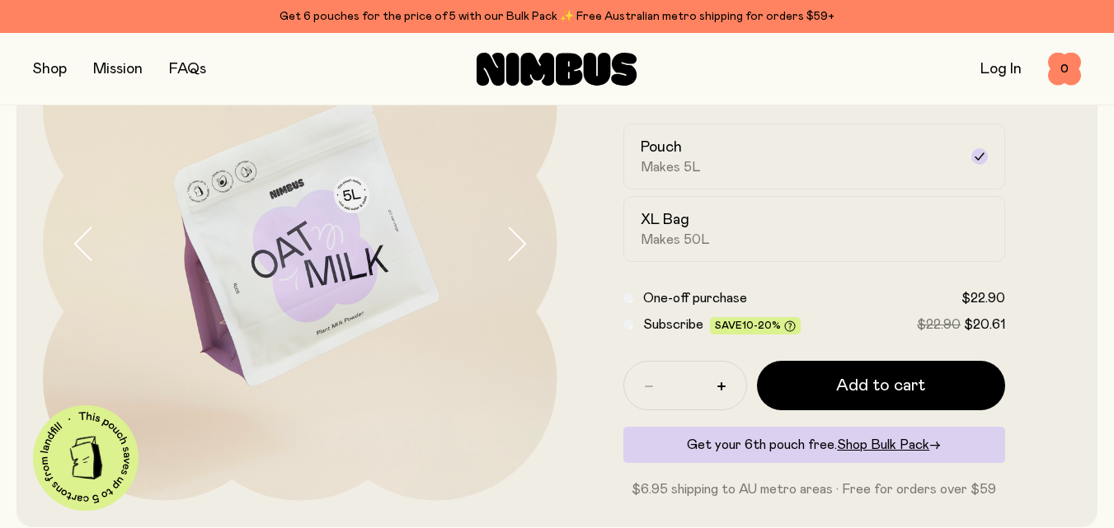 The image size is (1114, 528). Describe the element at coordinates (889, 445) in the screenshot. I see `a: Shop Bulk Pack→` at that location.